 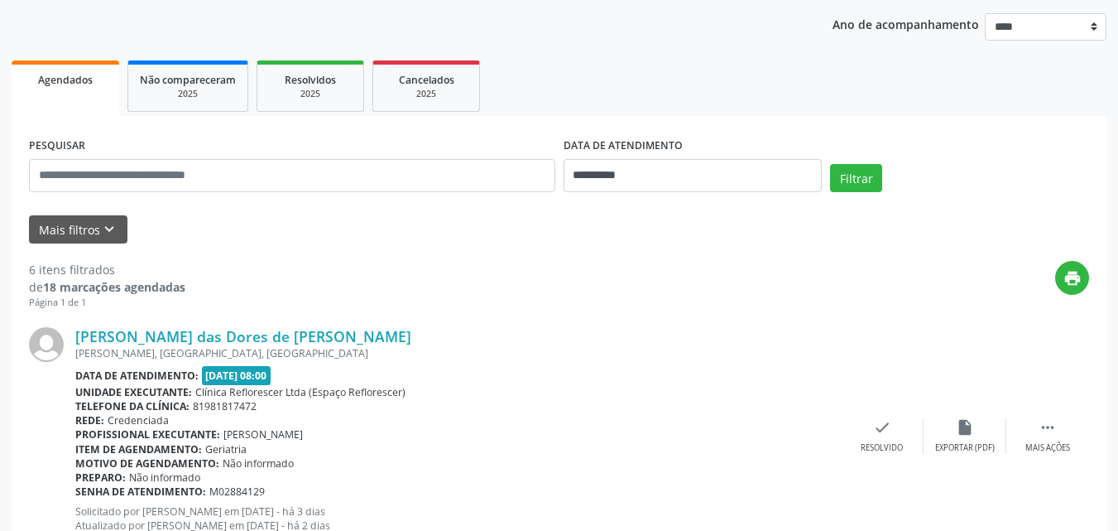 I want to click on img: img, so click(x=46, y=344).